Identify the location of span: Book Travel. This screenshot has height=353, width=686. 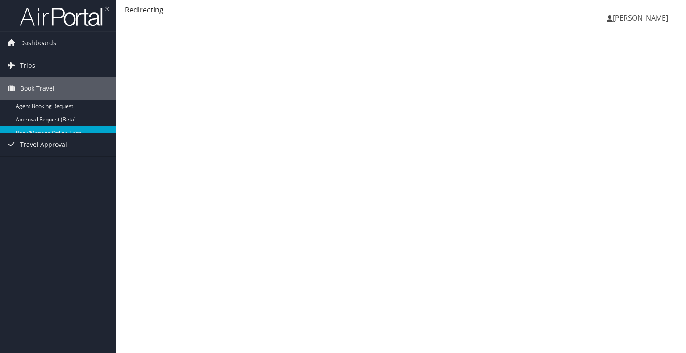
(37, 88).